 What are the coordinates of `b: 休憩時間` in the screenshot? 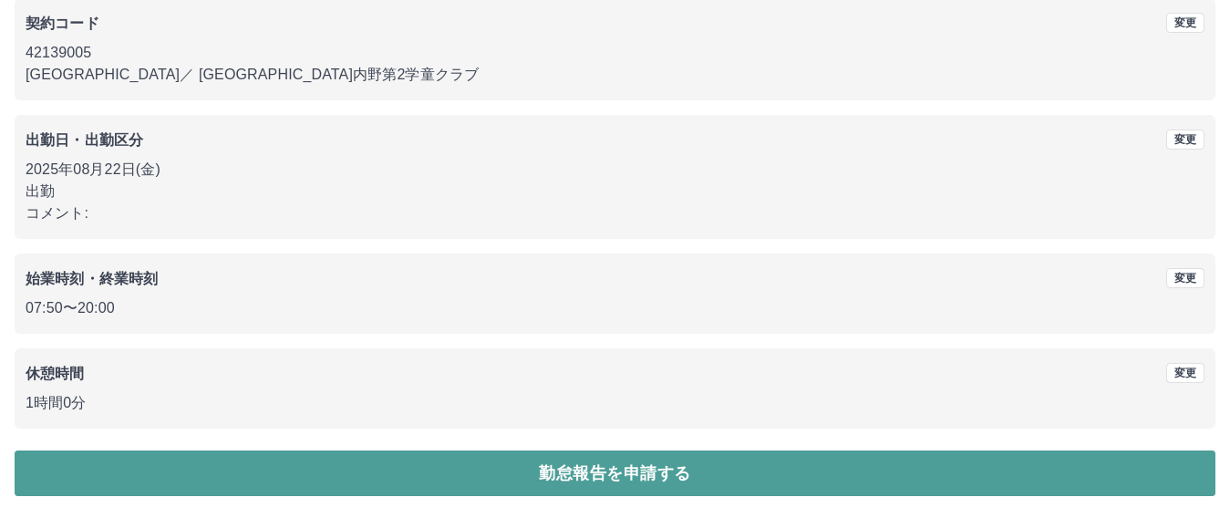 It's located at (55, 373).